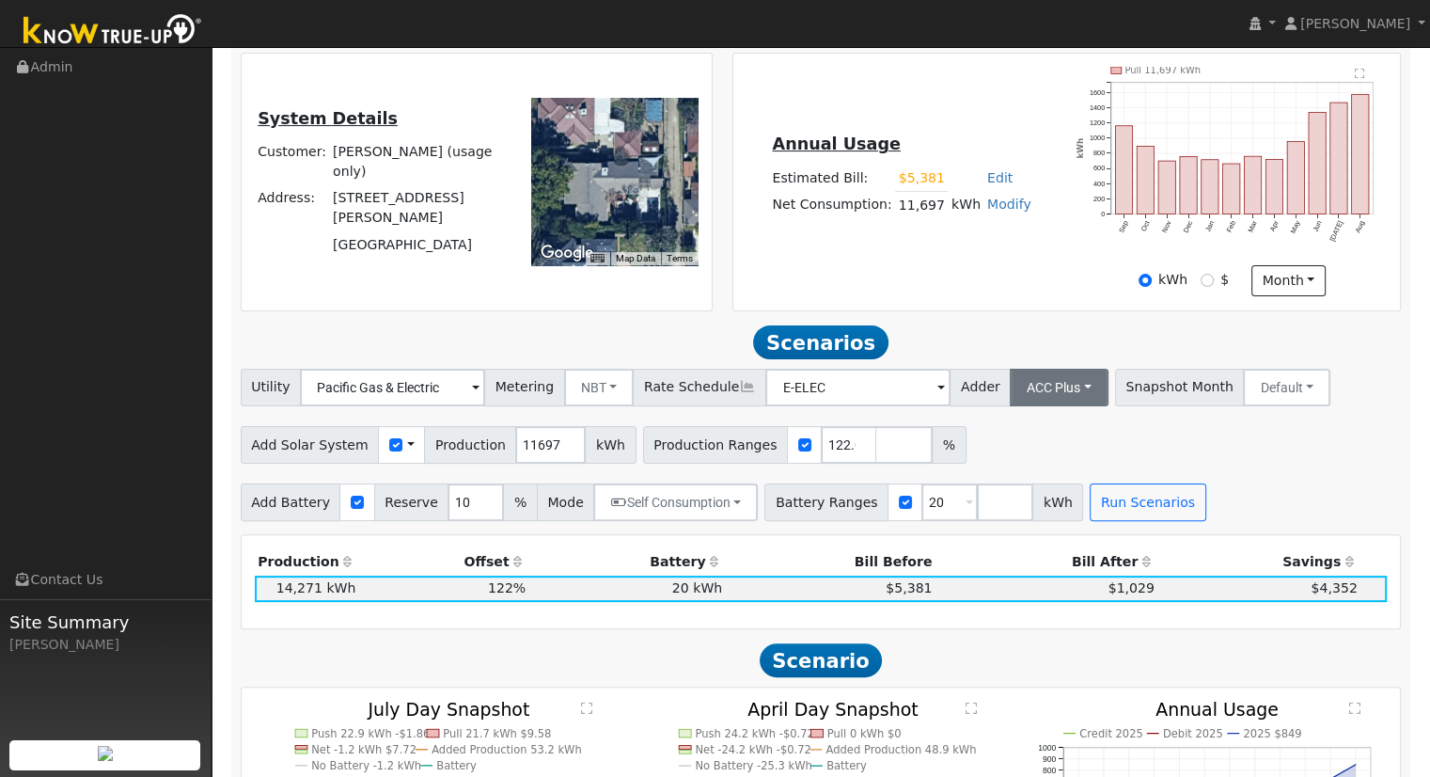  What do you see at coordinates (980, 387) in the screenshot?
I see `span: Adder` at bounding box center [980, 387].